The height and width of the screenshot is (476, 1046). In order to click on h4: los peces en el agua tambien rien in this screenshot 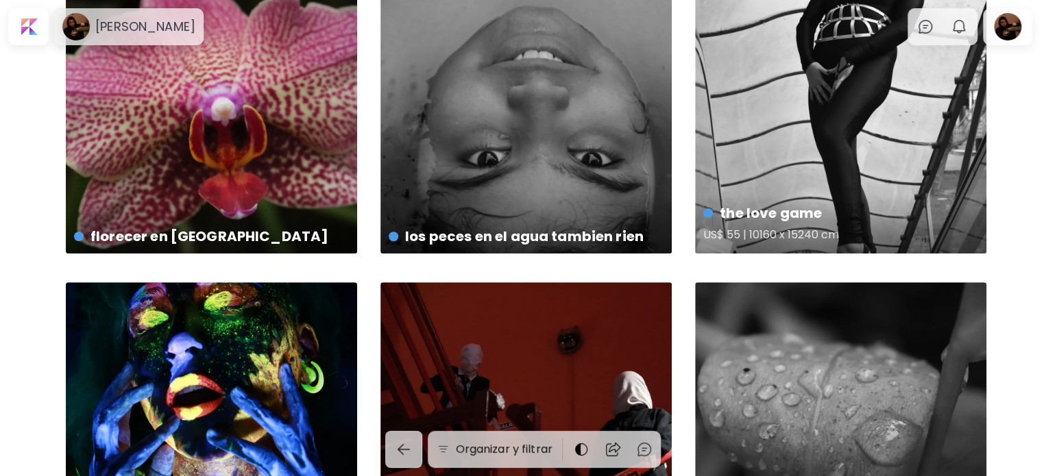, I will do `click(524, 236)`.